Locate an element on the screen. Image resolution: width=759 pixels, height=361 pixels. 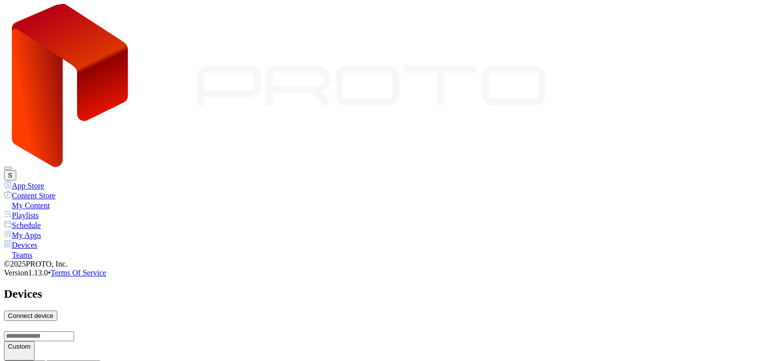
button: Custom is located at coordinates (19, 350).